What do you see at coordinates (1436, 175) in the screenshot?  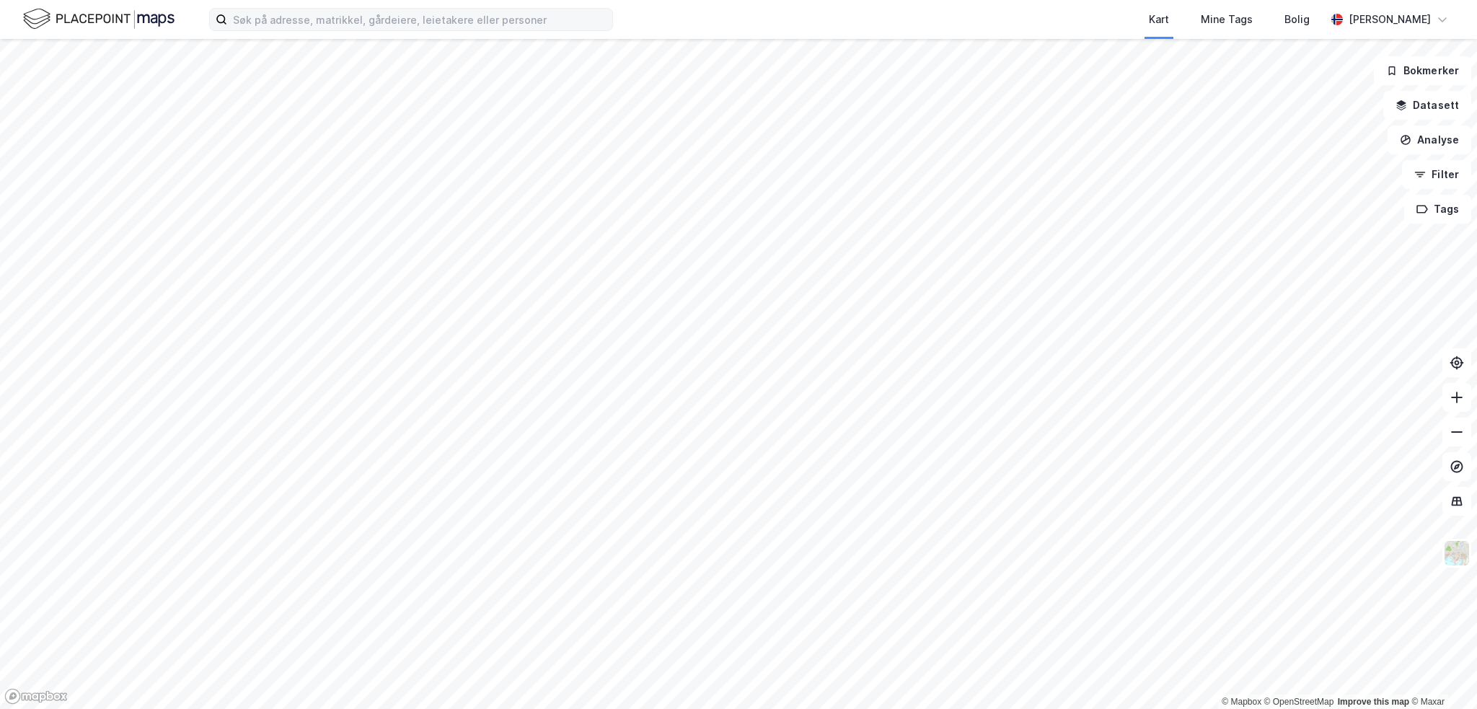 I see `button: Filter` at bounding box center [1436, 175].